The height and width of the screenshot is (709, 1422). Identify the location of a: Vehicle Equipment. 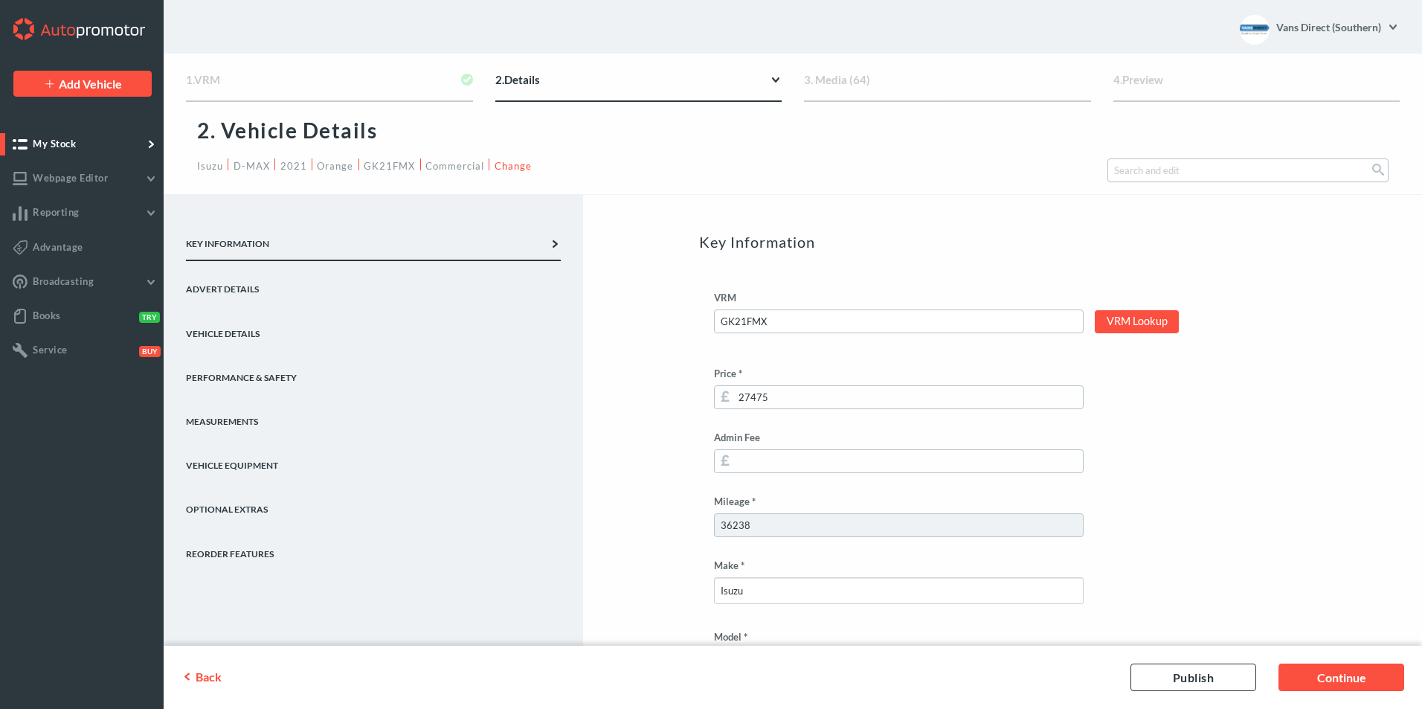
(373, 459).